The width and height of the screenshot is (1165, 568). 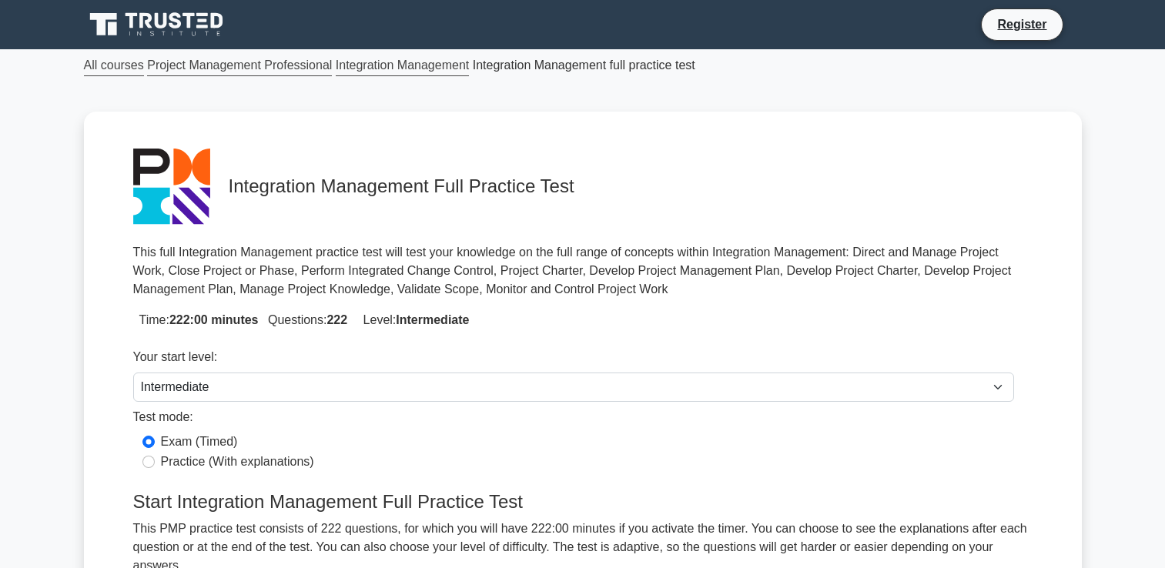 I want to click on p: Time:, so click(x=583, y=320).